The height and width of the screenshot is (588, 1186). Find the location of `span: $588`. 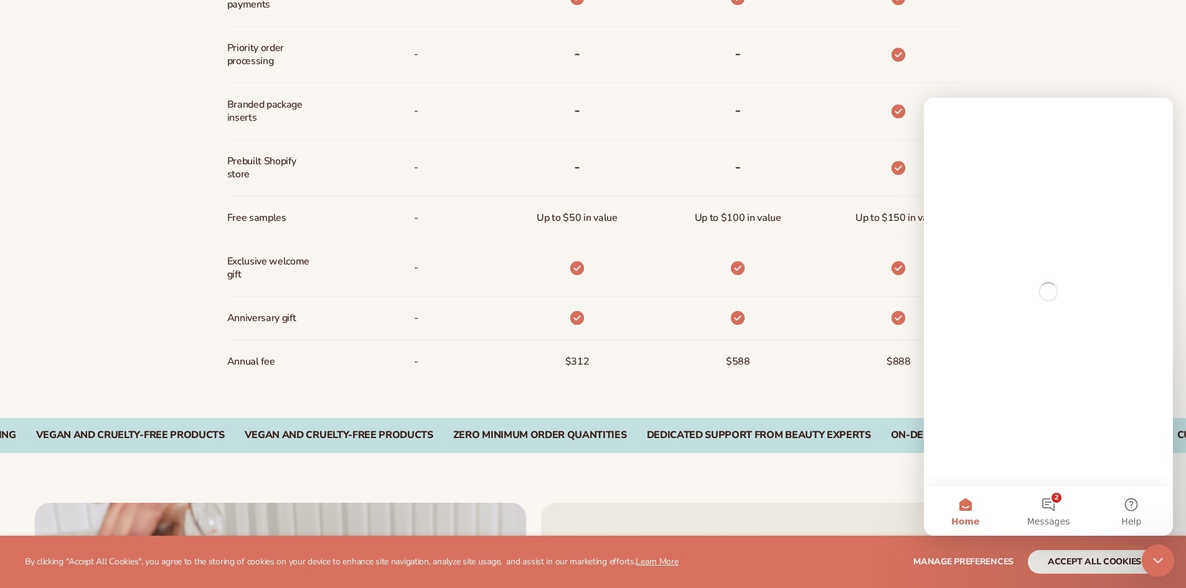

span: $588 is located at coordinates (738, 362).